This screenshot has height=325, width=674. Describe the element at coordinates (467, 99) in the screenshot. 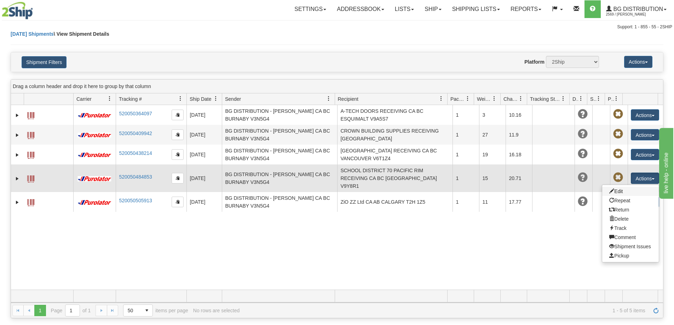

I see `a: Packages filter column settings` at that location.